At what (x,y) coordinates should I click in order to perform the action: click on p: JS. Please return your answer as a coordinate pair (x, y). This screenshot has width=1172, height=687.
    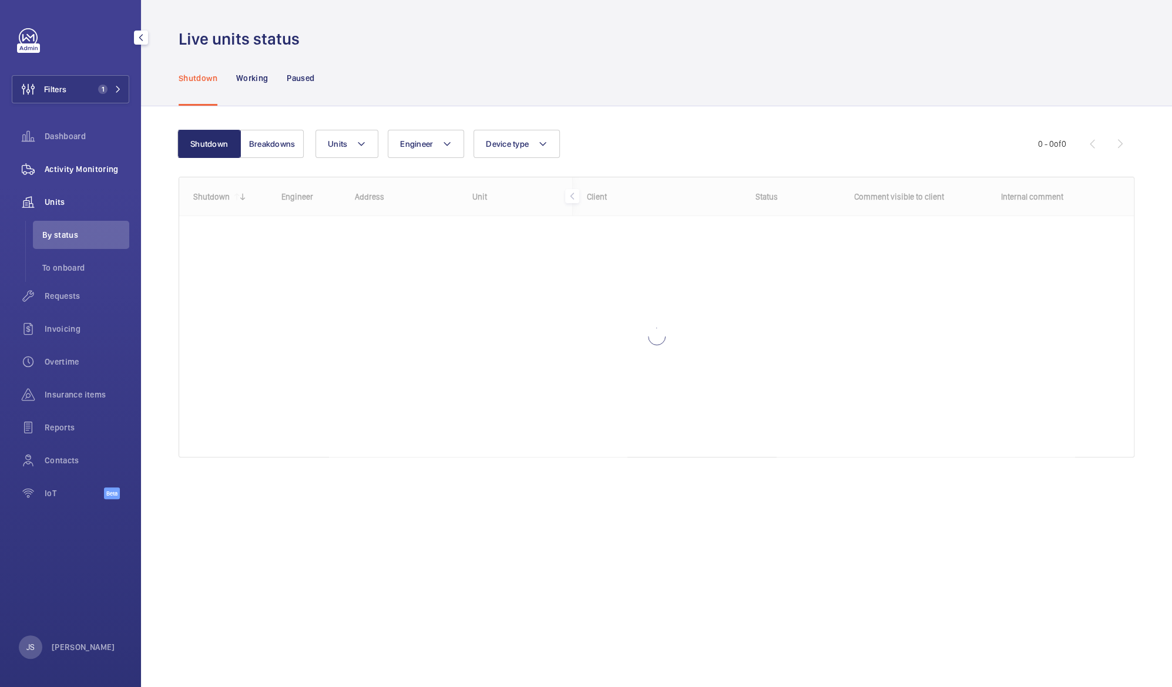
    Looking at the image, I should click on (31, 647).